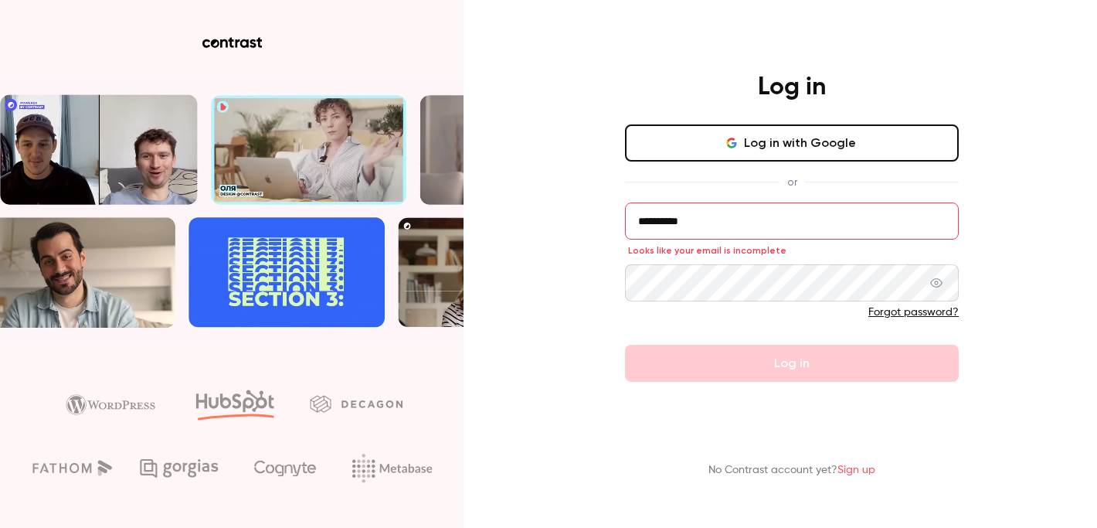  I want to click on a: Forgot password?, so click(913, 312).